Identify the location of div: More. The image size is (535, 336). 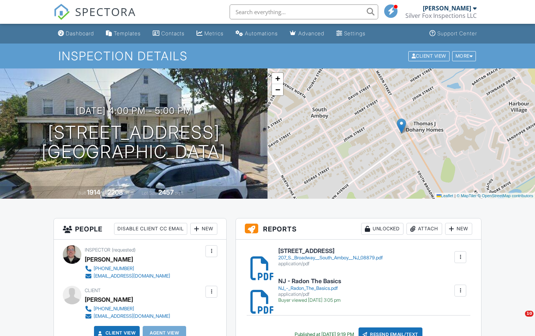
(464, 56).